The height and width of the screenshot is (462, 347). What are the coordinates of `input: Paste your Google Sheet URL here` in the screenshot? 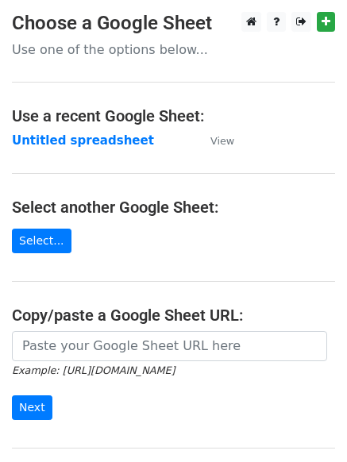 It's located at (169, 346).